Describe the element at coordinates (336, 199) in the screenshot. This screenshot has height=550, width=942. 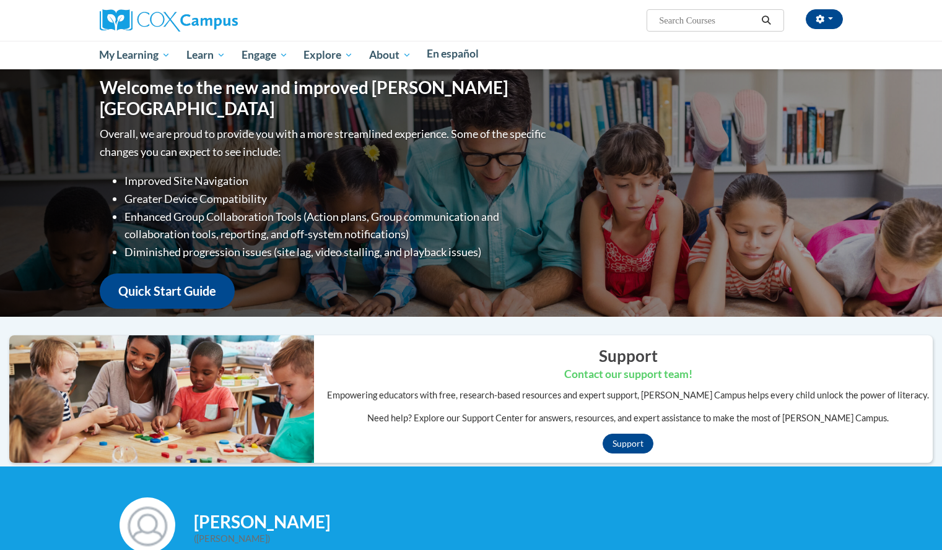
I see `li: Greater Device Compatibility` at that location.